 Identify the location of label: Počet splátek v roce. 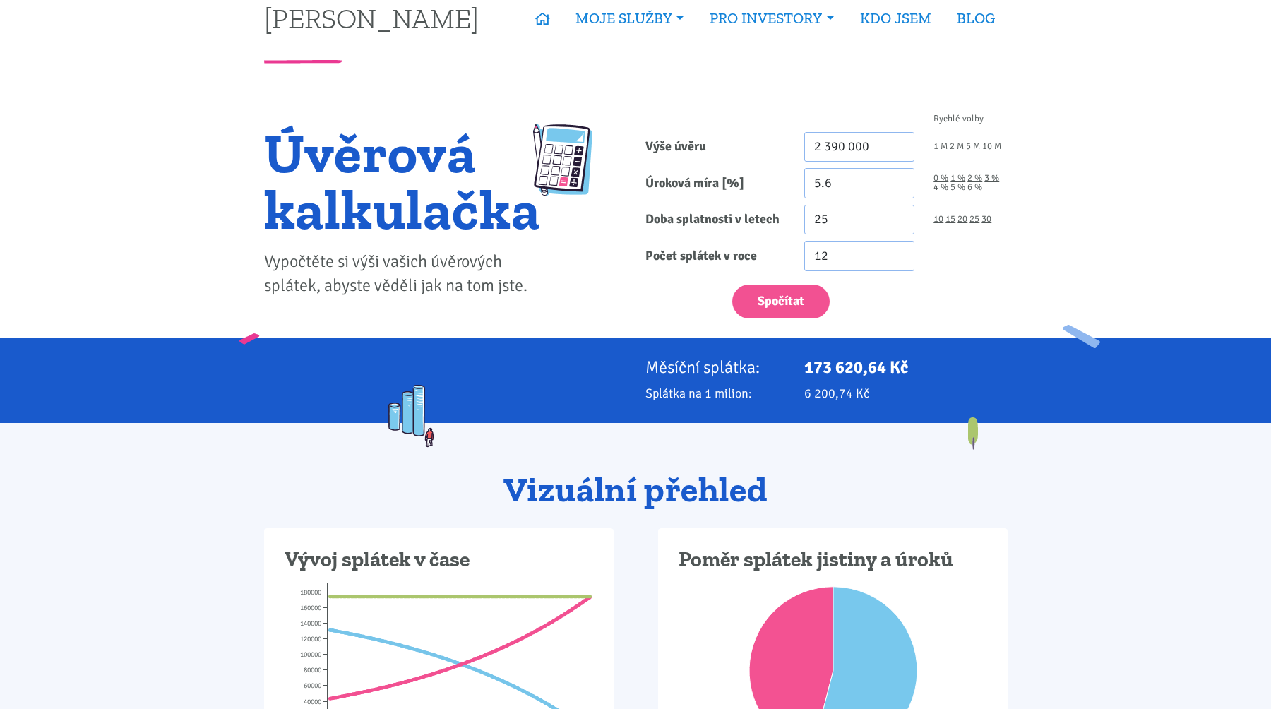
(714, 256).